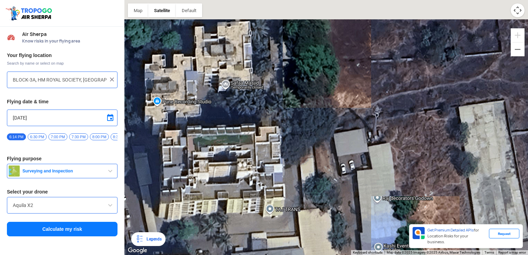  Describe the element at coordinates (152, 239) in the screenshot. I see `div: Legends` at that location.